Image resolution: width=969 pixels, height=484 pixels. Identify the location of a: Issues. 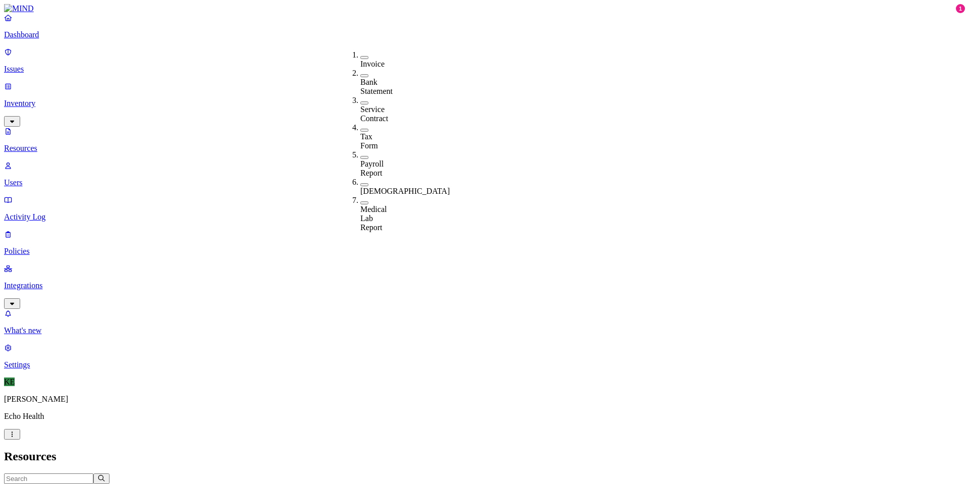
(484, 61).